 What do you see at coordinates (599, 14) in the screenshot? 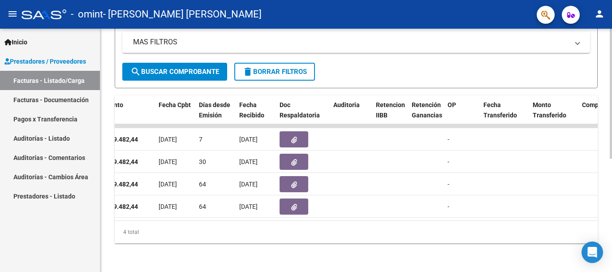
I see `mat-icon: person` at bounding box center [599, 14].